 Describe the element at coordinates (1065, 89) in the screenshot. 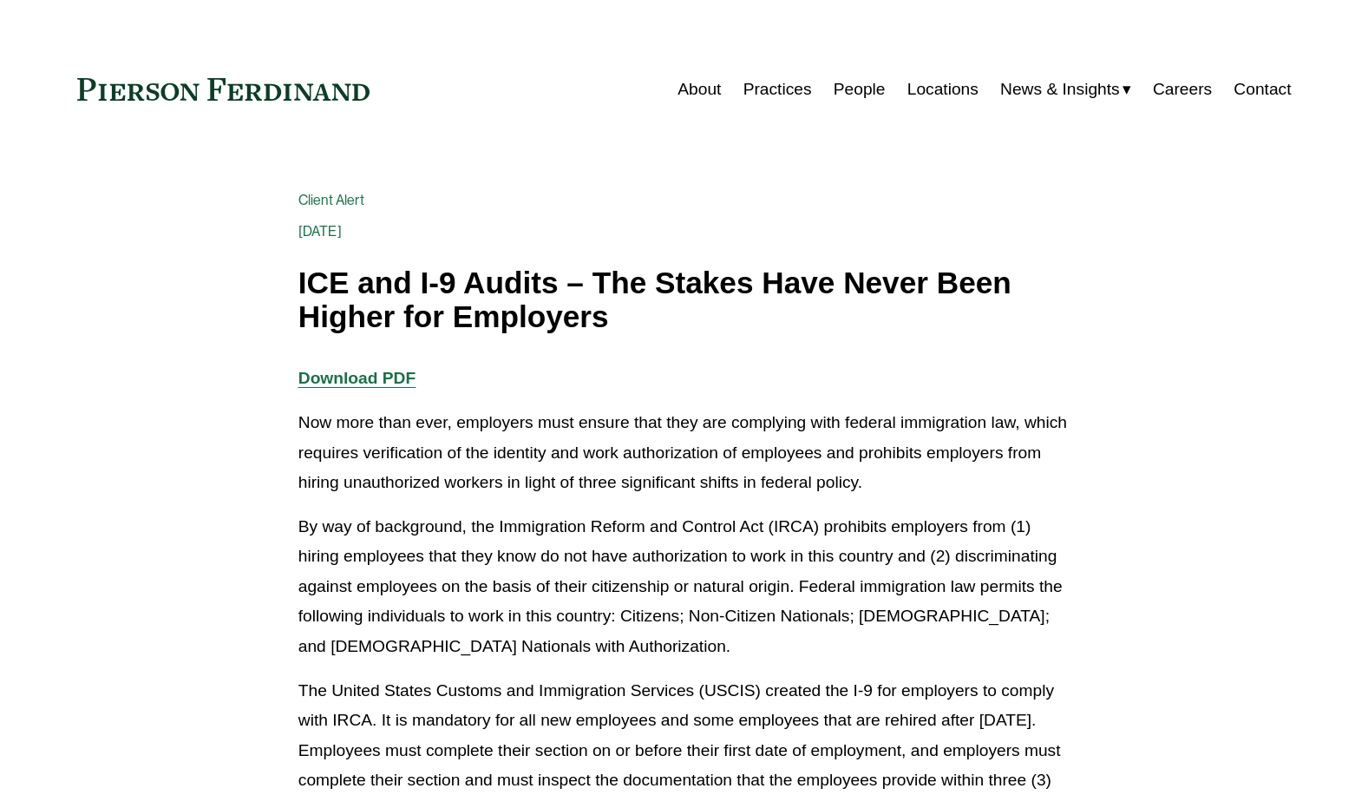

I see `a: folder dropdown` at that location.